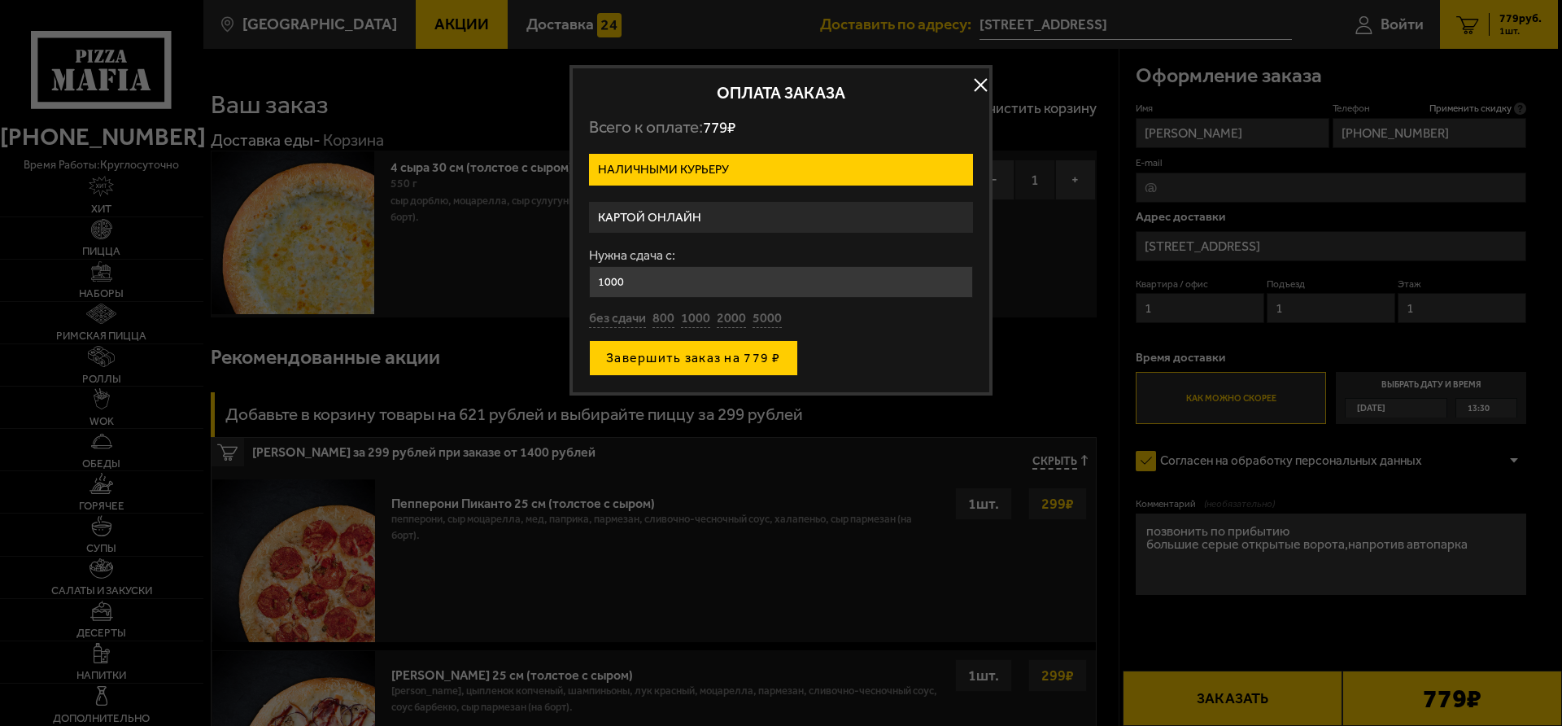  Describe the element at coordinates (781, 255) in the screenshot. I see `label: Нужна сдача с:` at that location.